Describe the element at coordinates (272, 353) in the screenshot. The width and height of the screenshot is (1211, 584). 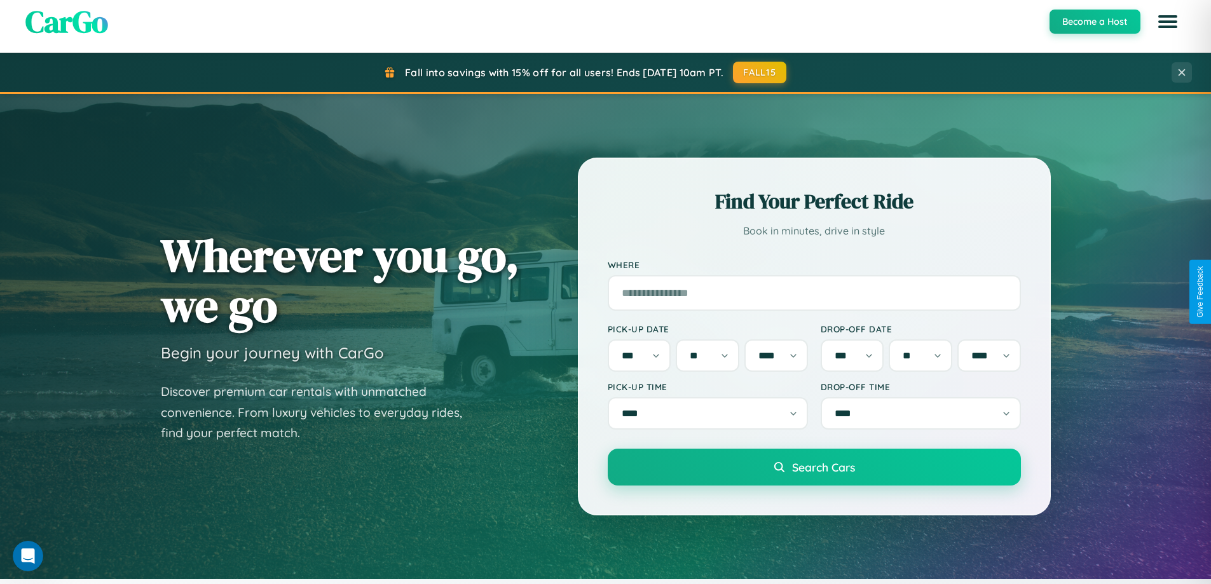
I see `h3: Begin your journey with CarGo` at that location.